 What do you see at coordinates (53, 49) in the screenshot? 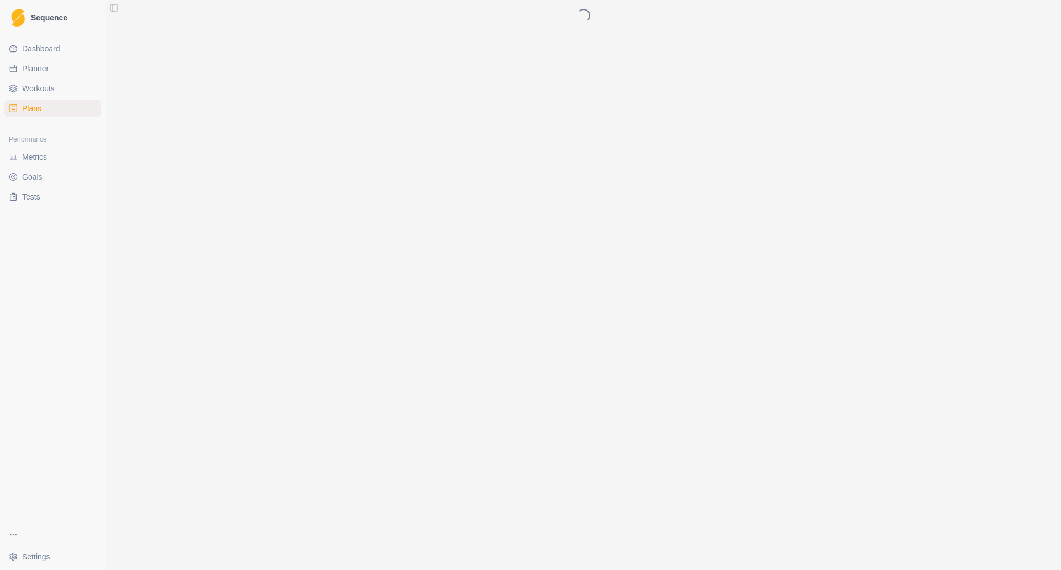
I see `a: Dashboard` at bounding box center [53, 49].